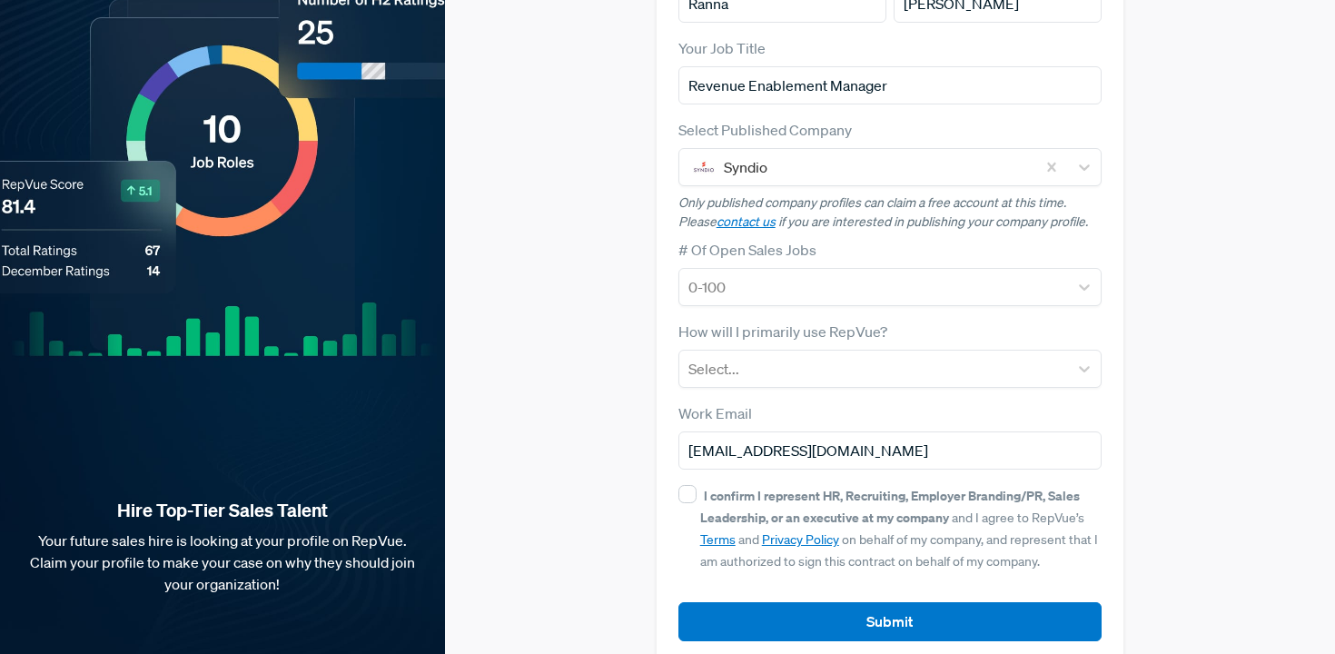 This screenshot has height=654, width=1335. What do you see at coordinates (222, 562) in the screenshot?
I see `p: Your future sales hire is looking at your profile on RepVue. Claim your profile to make your case...` at bounding box center [222, 562].